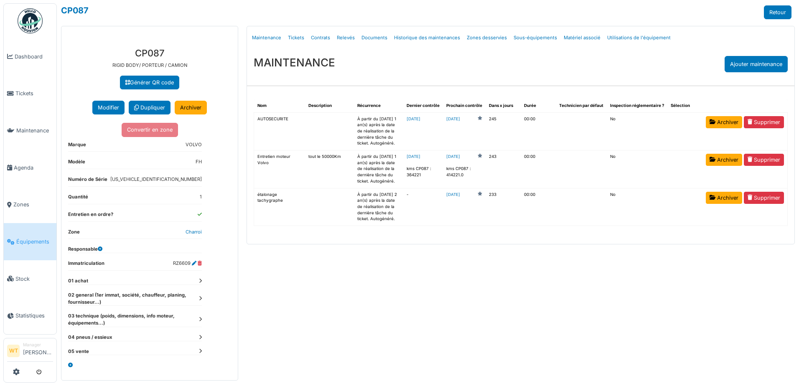 The width and height of the screenshot is (799, 386). Describe the element at coordinates (345, 38) in the screenshot. I see `a: Relevés` at that location.